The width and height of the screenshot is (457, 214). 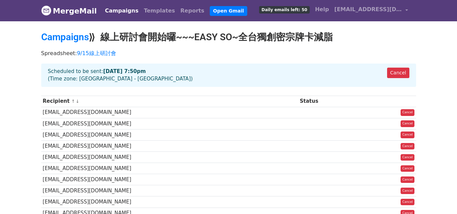 What do you see at coordinates (322, 9) in the screenshot?
I see `a: Help` at bounding box center [322, 9].